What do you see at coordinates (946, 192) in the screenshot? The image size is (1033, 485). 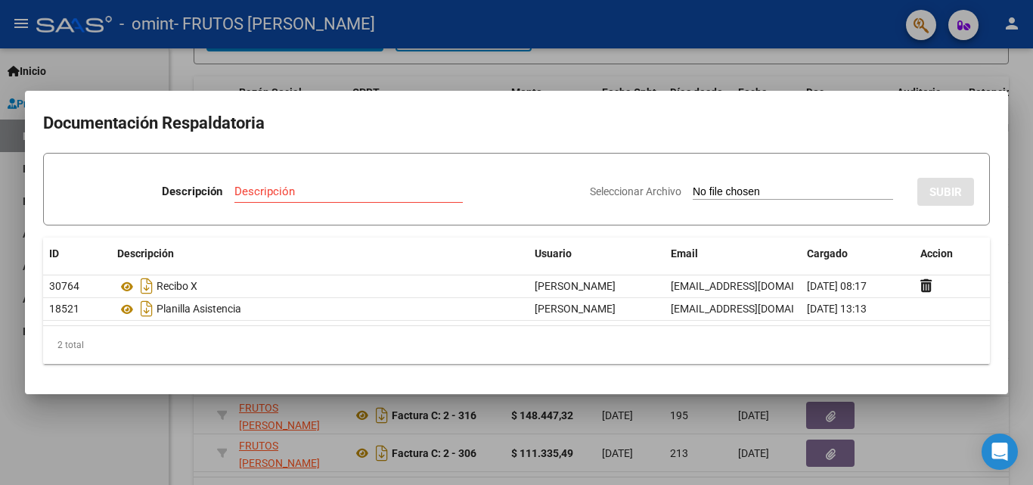 I see `span: SUBIR` at bounding box center [946, 192].